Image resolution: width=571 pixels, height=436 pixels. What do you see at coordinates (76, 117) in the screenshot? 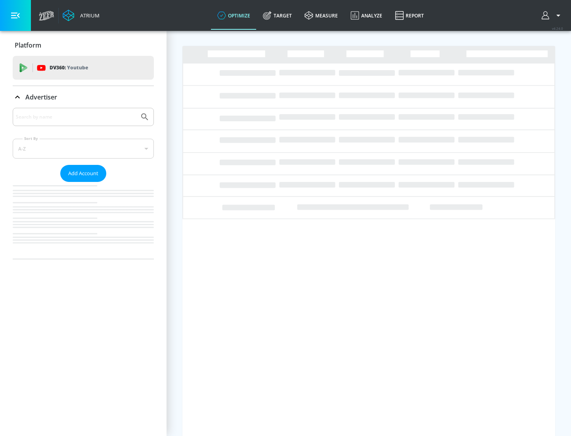
I see `input: Search by name` at bounding box center [76, 117].